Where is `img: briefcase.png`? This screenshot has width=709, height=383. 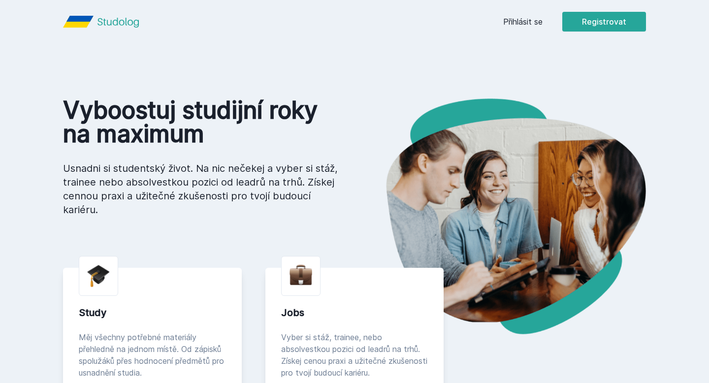
img: briefcase.png is located at coordinates (301, 275).